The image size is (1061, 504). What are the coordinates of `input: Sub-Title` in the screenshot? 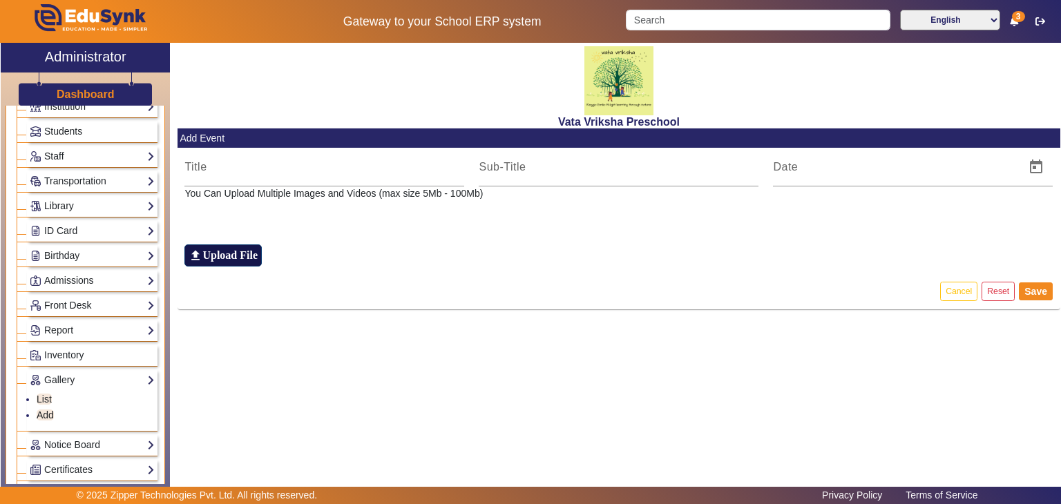 It's located at (618, 167).